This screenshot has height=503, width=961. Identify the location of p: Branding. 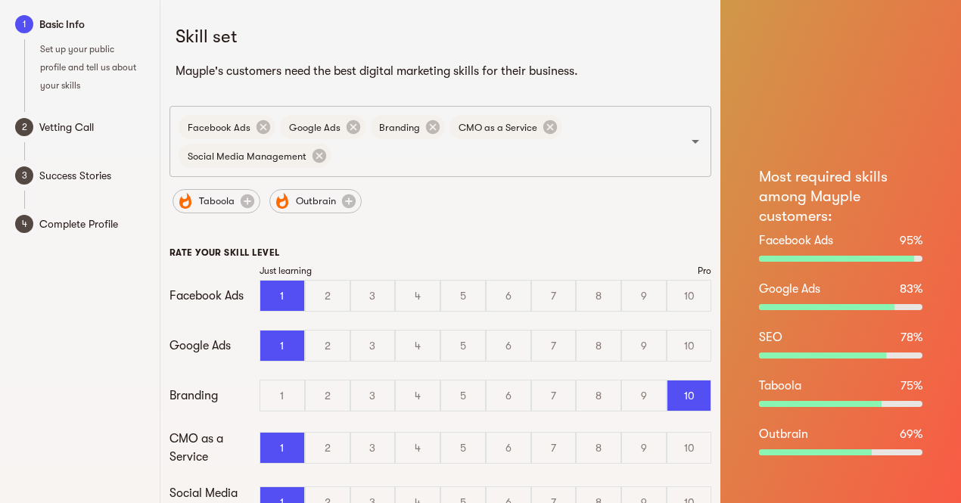
(214, 396).